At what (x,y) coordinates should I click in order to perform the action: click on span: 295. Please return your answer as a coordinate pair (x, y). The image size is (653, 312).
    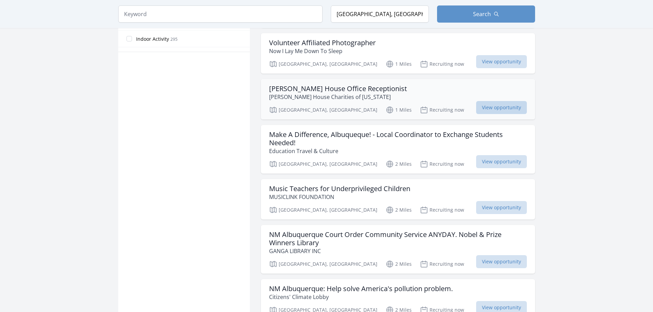
    Looking at the image, I should click on (174, 39).